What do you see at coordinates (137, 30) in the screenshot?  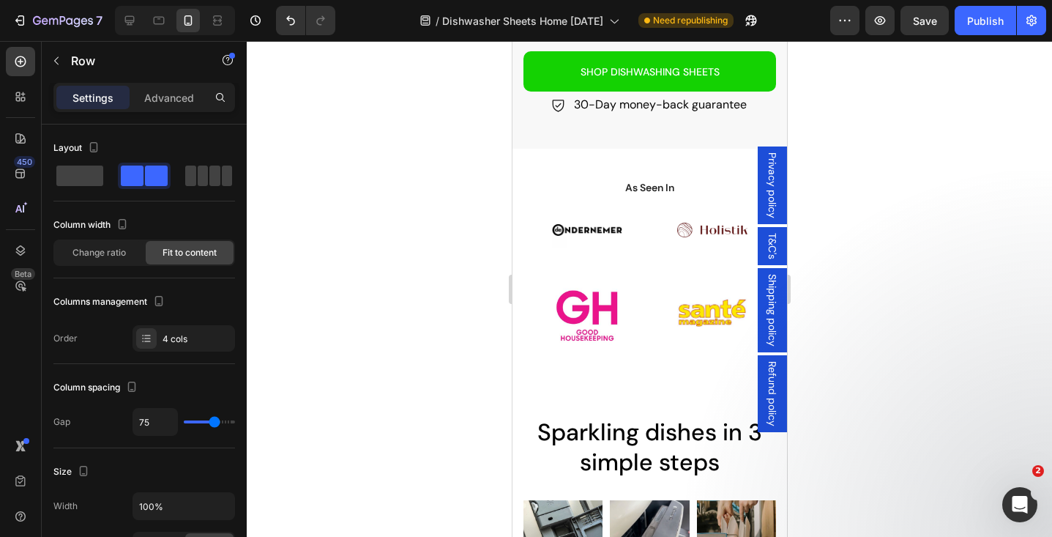 I see `button: <p><span style="color:#FFFFFF;">SHOP DISHWASHING SHEETS</span></p>` at bounding box center [137, 30].